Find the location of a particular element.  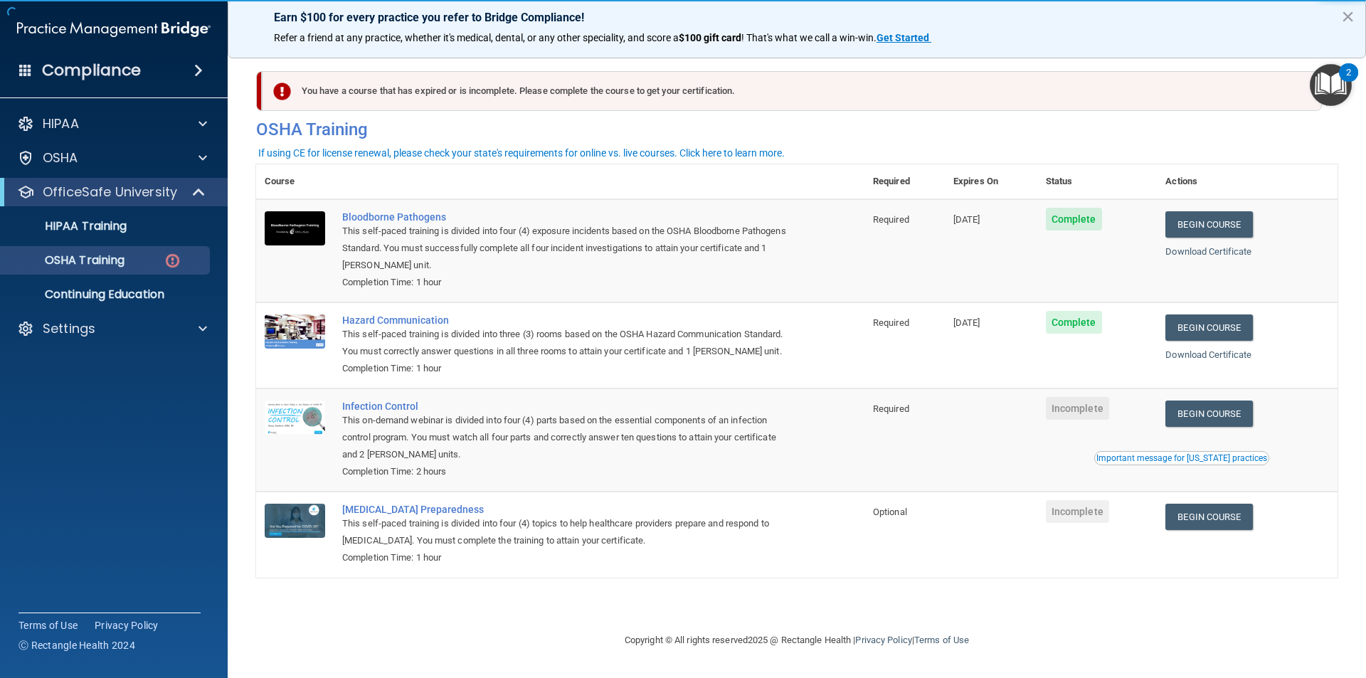

h4: Compliance is located at coordinates (91, 70).